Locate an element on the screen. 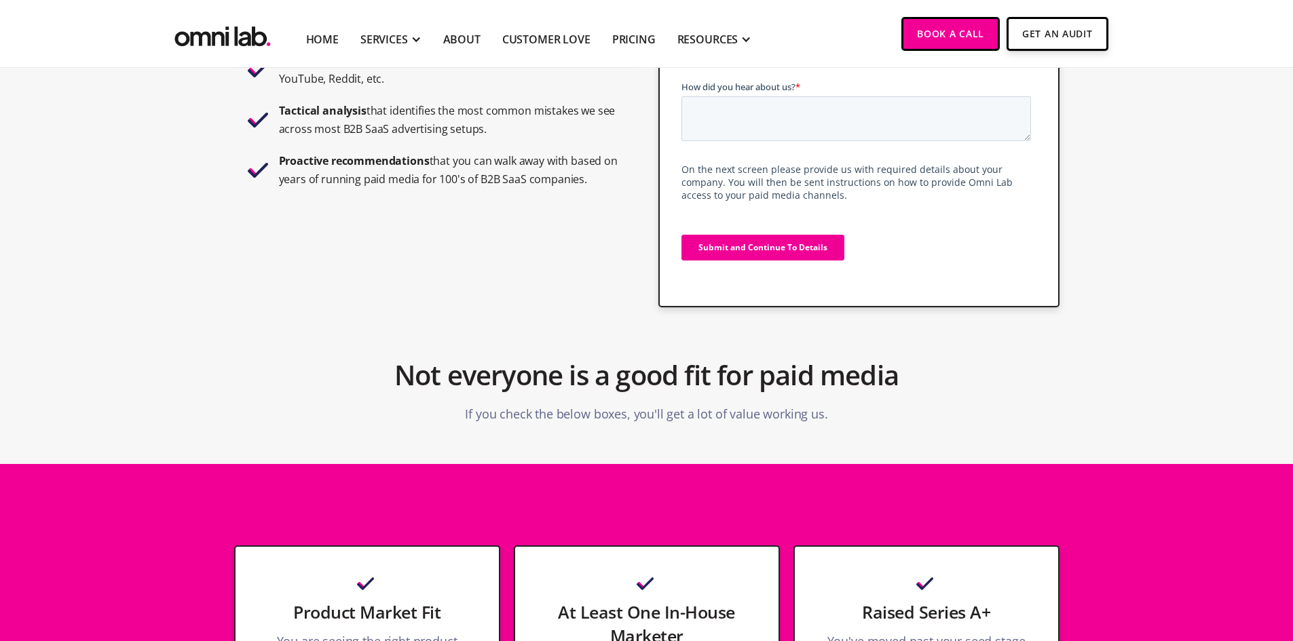 The image size is (1293, 641). span: Latest Fundraising Round is located at coordinates (229, 118).